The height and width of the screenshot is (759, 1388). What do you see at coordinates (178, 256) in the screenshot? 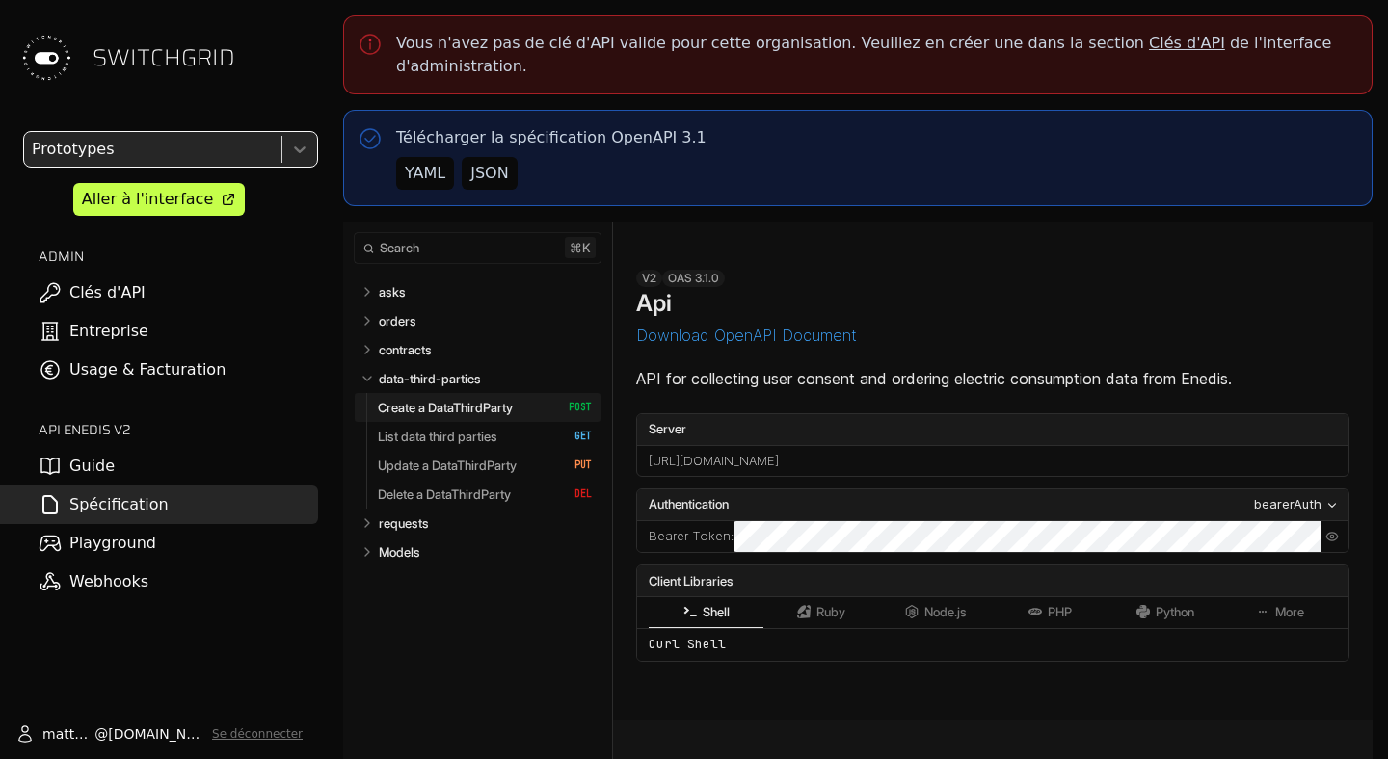
I see `h2: ADMIN` at bounding box center [178, 256].